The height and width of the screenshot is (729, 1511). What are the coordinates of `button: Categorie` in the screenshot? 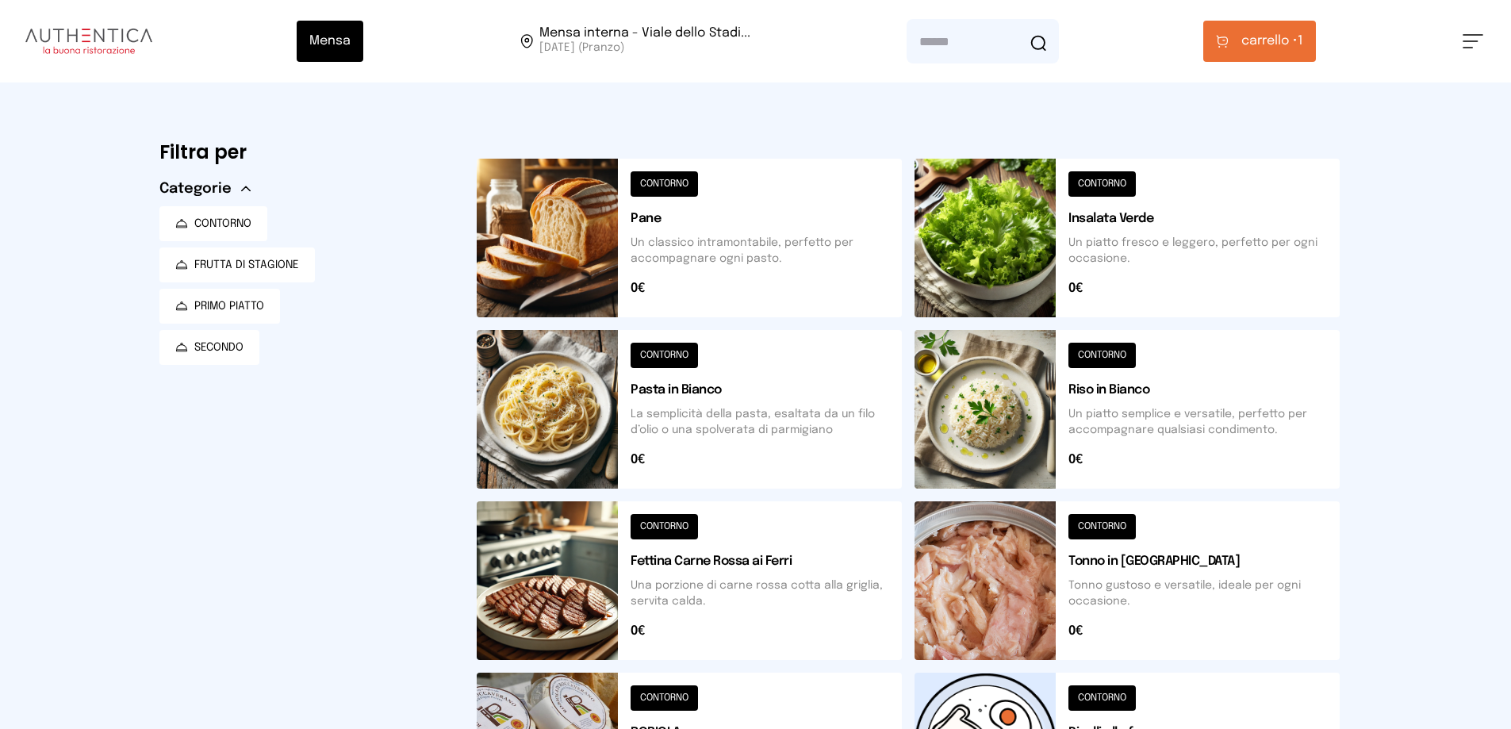 It's located at (205, 189).